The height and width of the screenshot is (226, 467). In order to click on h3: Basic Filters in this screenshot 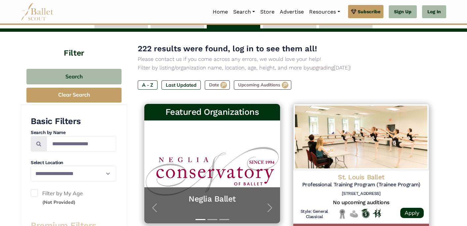, I will do `click(73, 121)`.